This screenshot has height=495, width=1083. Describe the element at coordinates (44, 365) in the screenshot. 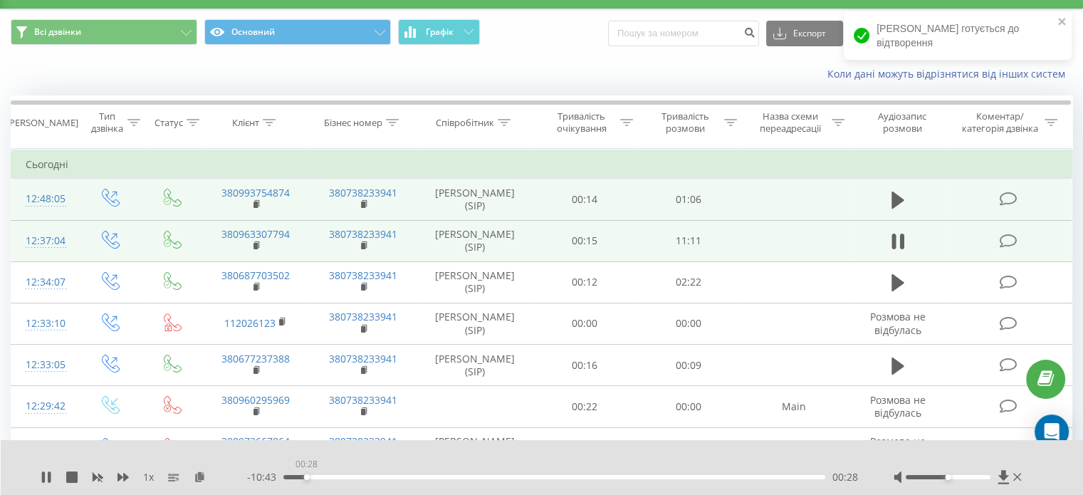

I see `div: 12:33:05` at that location.